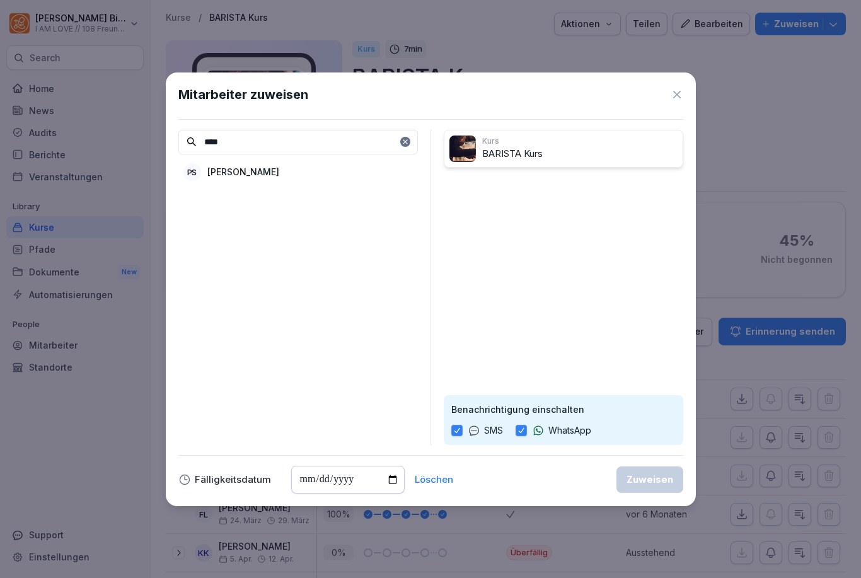 The width and height of the screenshot is (861, 578). I want to click on p: WhatsApp, so click(570, 430).